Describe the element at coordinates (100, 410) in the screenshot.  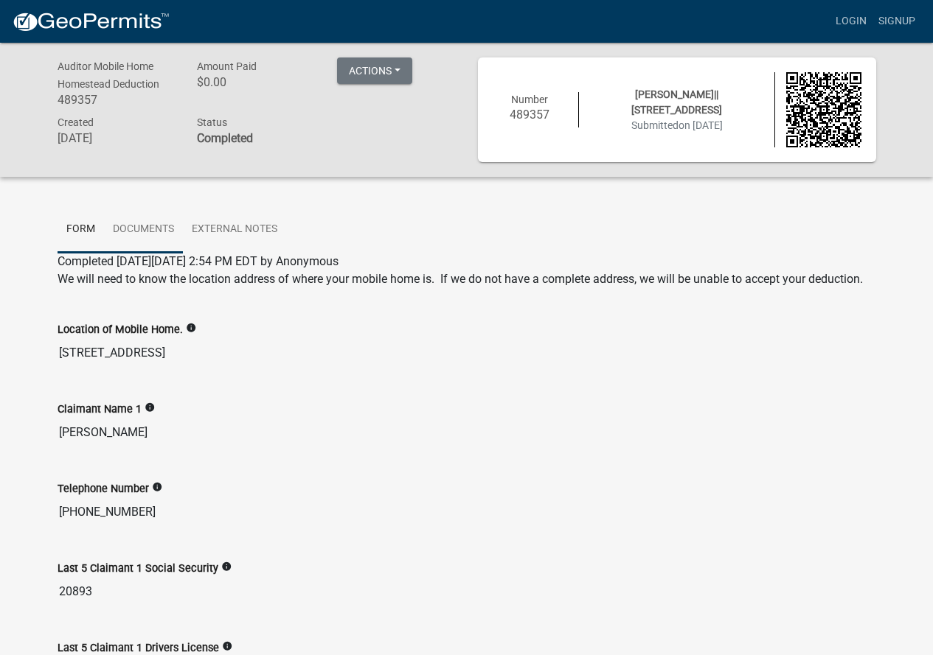
I see `label: Claimant Name 1` at that location.